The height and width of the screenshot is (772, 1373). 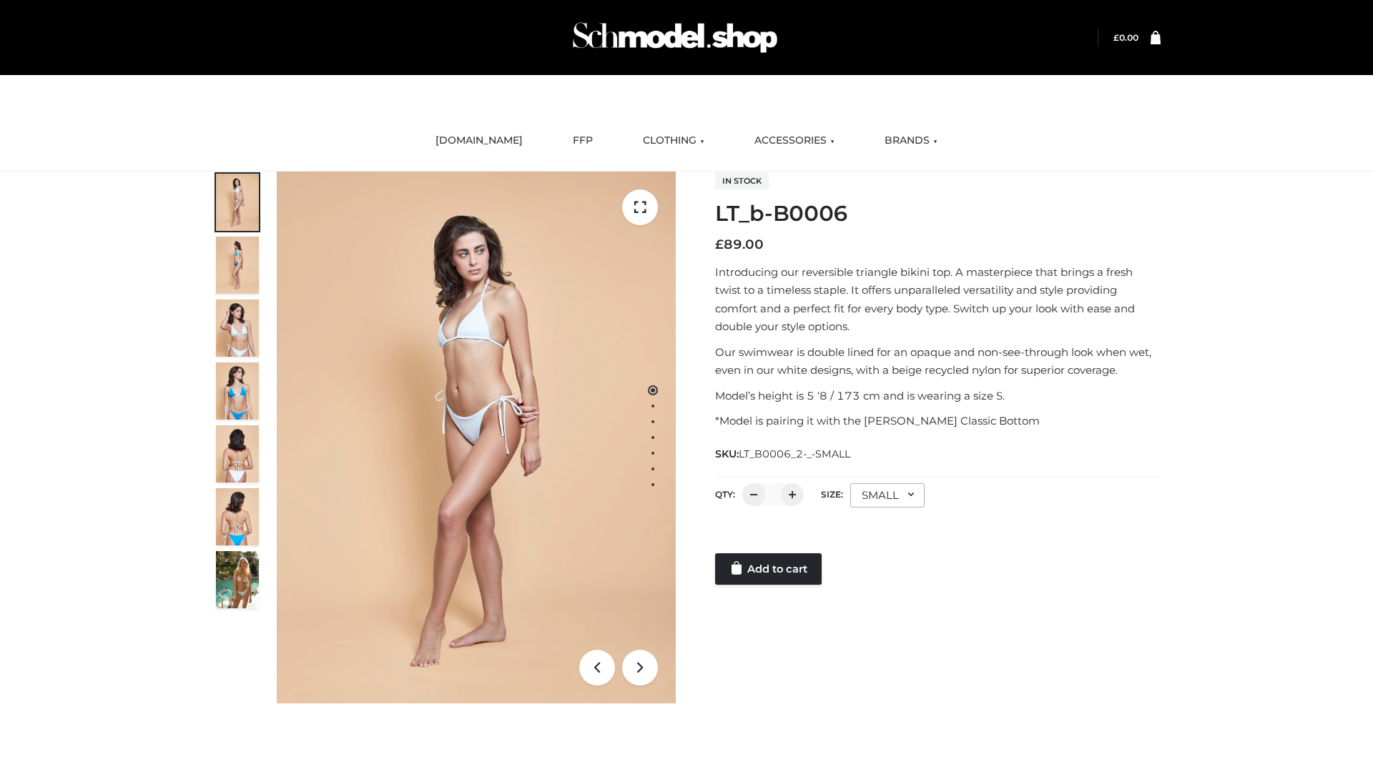 What do you see at coordinates (237, 265) in the screenshot?
I see `img: ArielClassicBikiniTop_CloudNine_AzureSky_OW114ECO_2-scaled.jpg` at bounding box center [237, 265].